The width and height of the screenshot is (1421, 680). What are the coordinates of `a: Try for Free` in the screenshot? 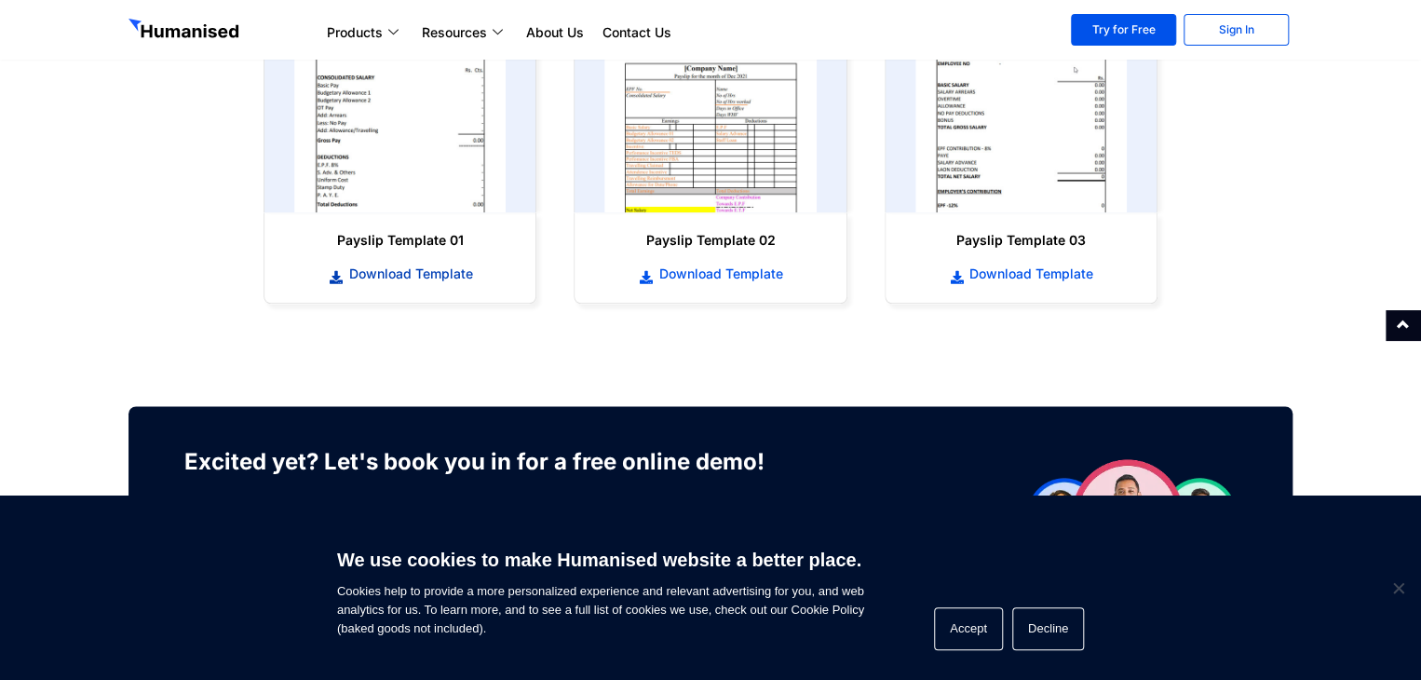 It's located at (1123, 30).